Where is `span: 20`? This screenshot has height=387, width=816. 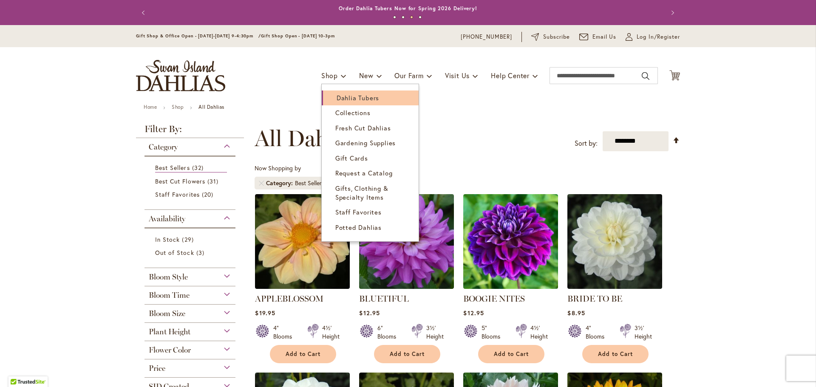
span: 20 is located at coordinates (209, 194).